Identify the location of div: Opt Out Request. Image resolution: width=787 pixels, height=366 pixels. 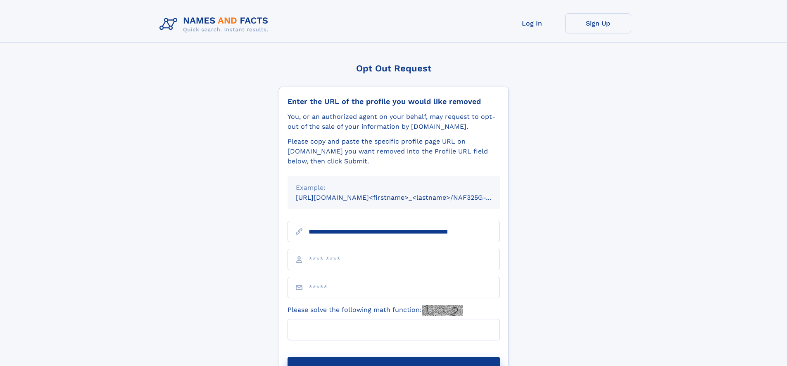
(393, 68).